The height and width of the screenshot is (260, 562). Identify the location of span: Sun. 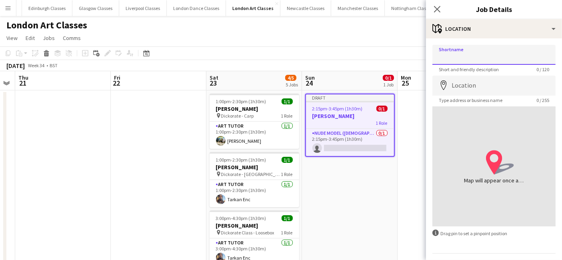
(310, 78).